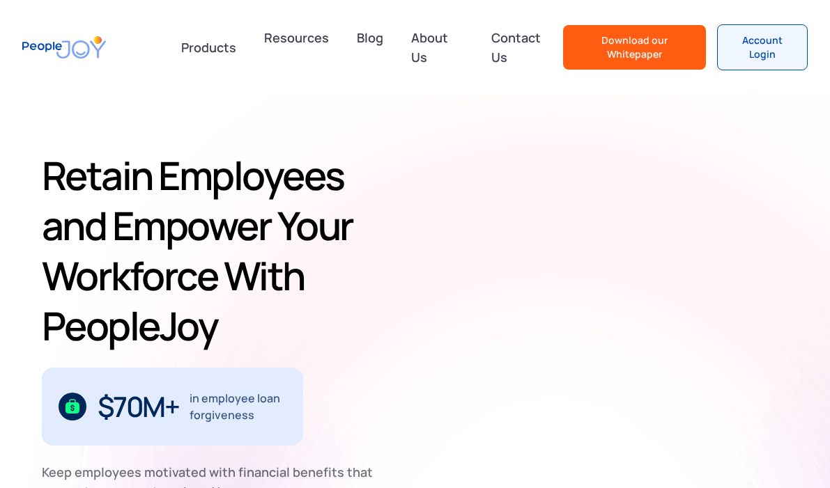 The height and width of the screenshot is (488, 830). I want to click on a: Contact Us, so click(523, 47).